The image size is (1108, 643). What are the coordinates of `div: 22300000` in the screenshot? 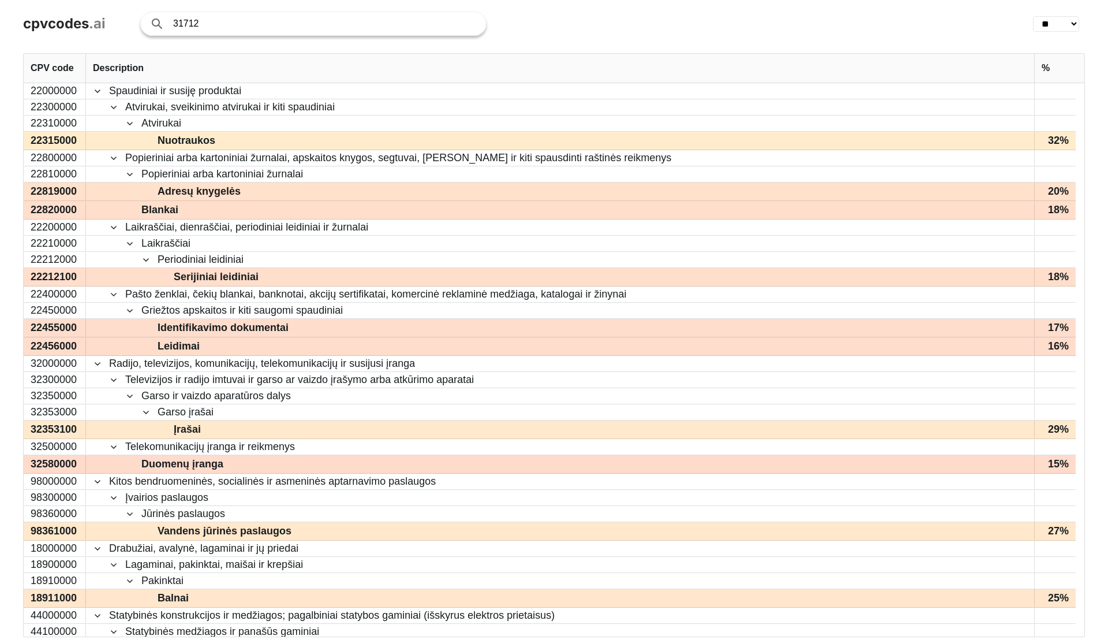 It's located at (55, 107).